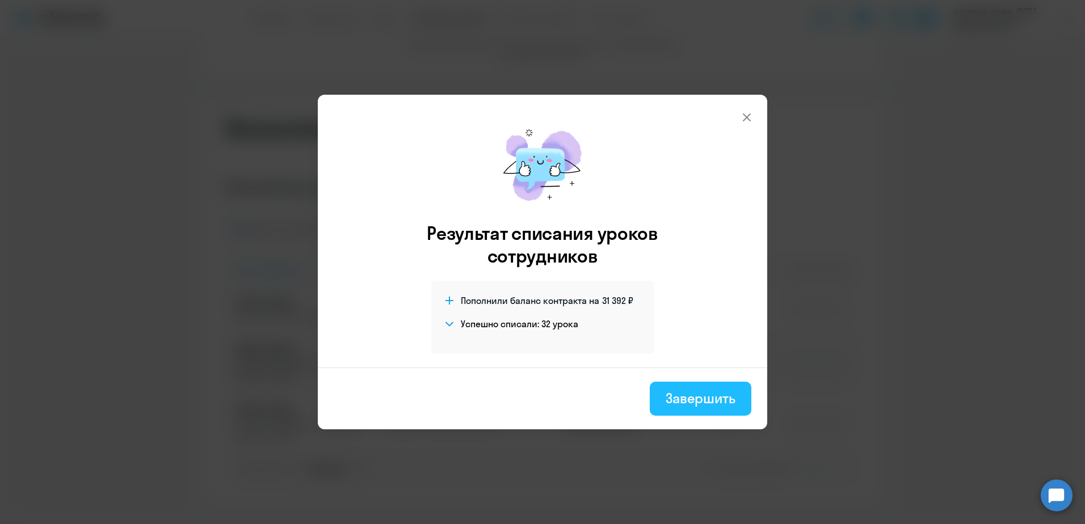 The height and width of the screenshot is (524, 1085). What do you see at coordinates (700, 398) in the screenshot?
I see `div: Завершить` at bounding box center [700, 398].